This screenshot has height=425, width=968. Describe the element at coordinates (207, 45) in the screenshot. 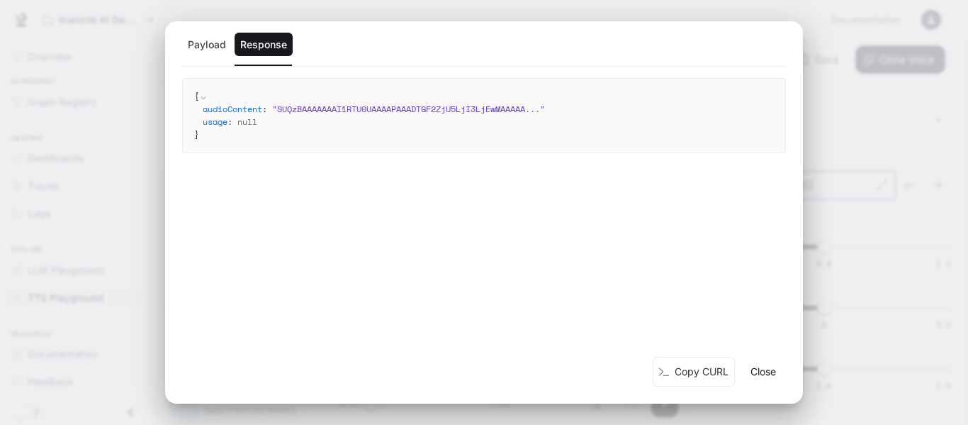

I see `button: Payload` at that location.